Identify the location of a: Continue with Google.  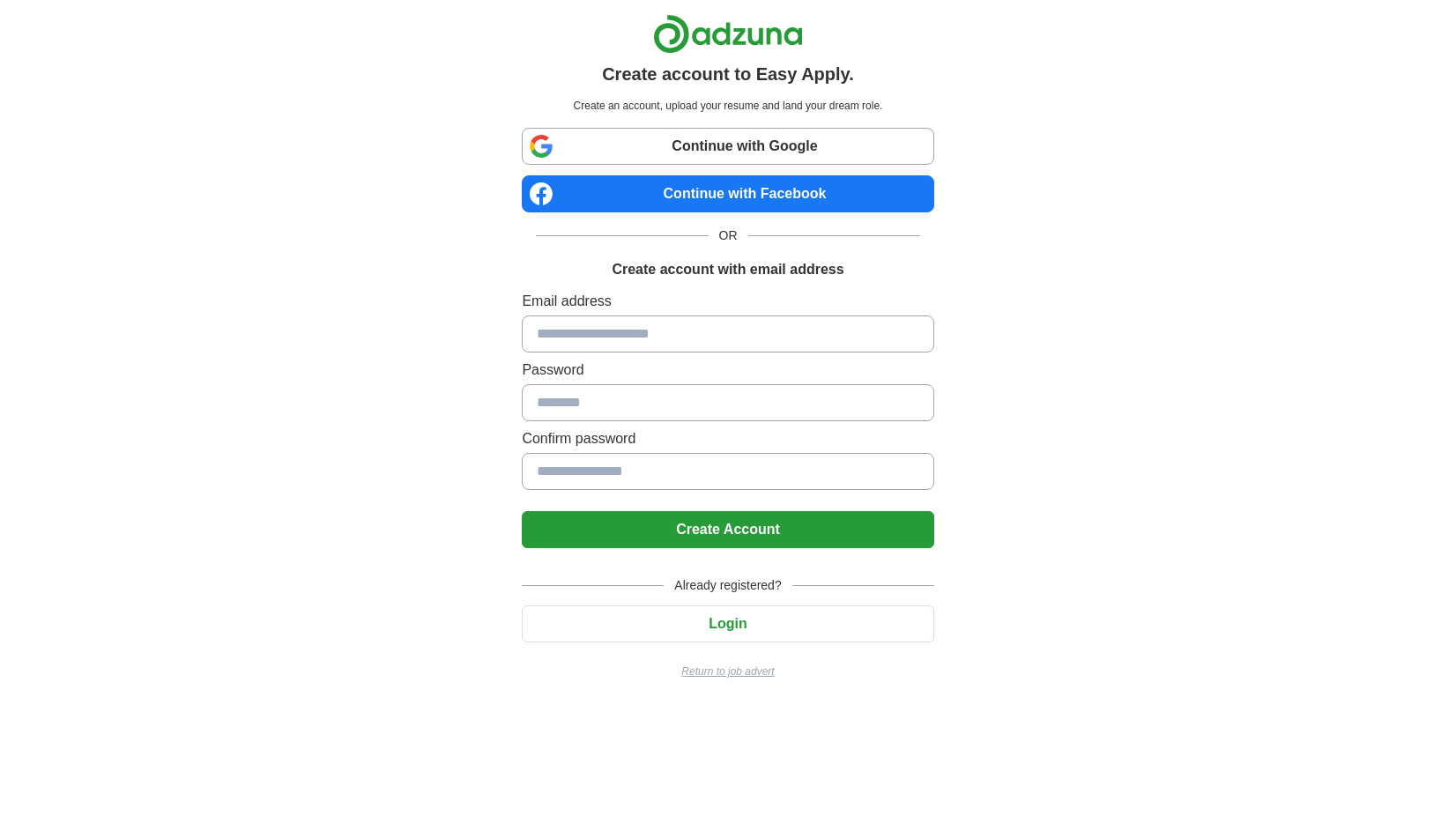
(727, 147).